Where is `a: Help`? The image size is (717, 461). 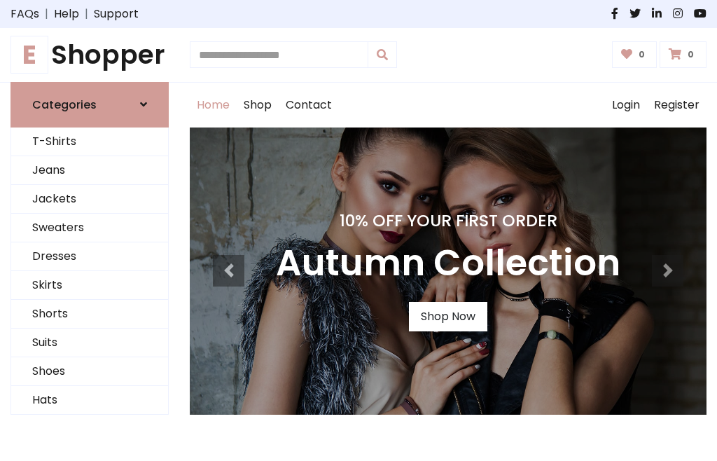 a: Help is located at coordinates (67, 14).